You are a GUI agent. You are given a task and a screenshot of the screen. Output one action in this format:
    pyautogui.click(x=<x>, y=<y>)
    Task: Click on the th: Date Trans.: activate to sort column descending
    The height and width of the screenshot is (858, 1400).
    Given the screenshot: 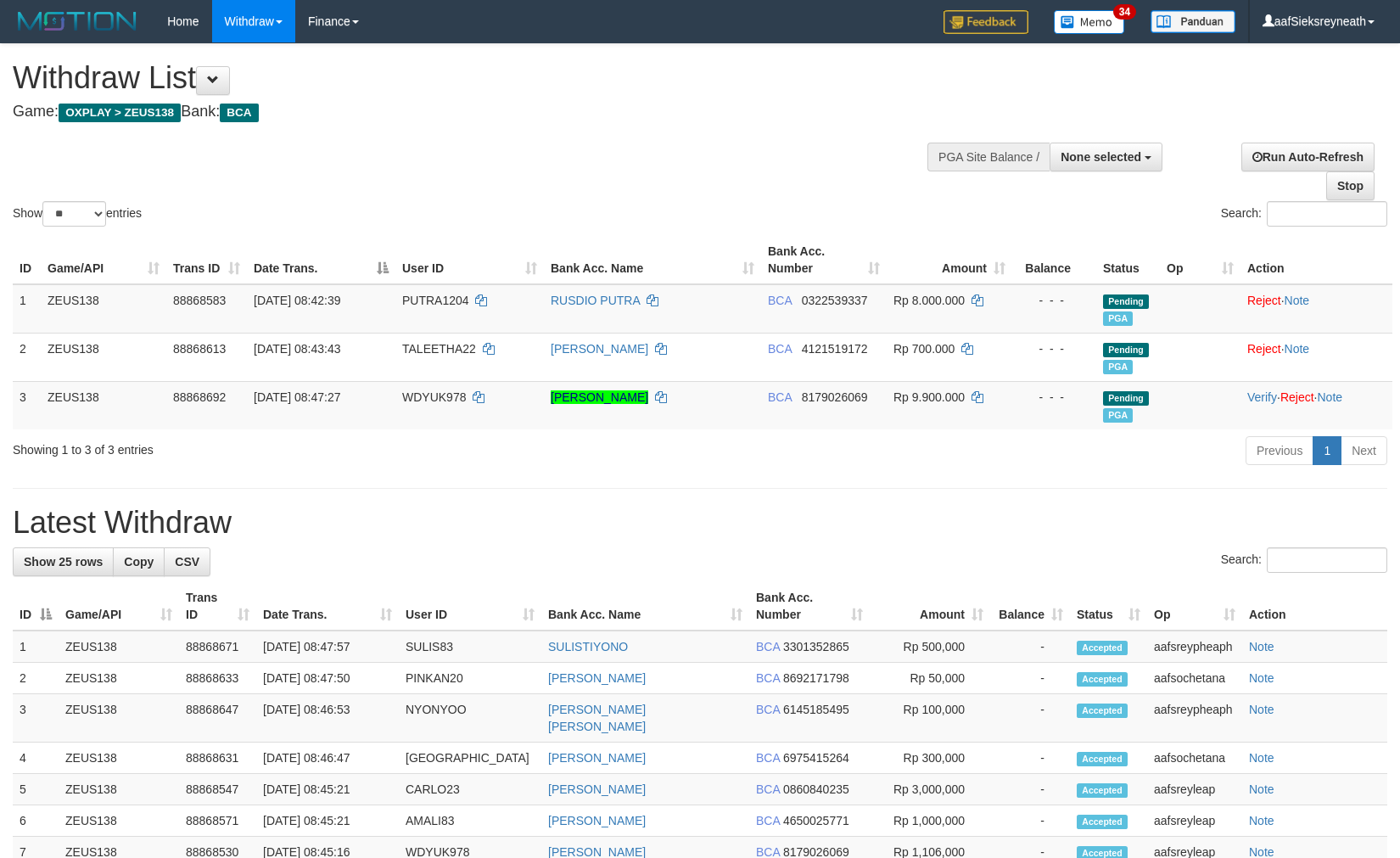 What is the action you would take?
    pyautogui.click(x=320, y=259)
    